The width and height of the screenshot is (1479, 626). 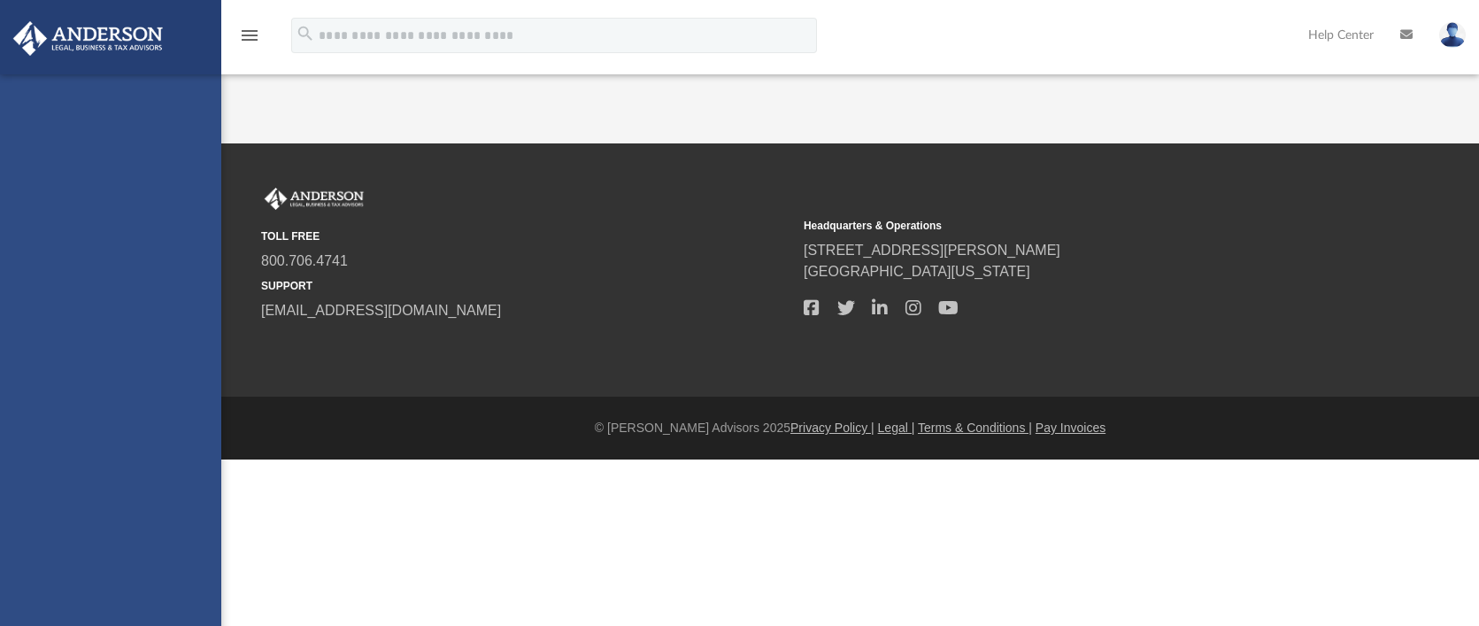 I want to click on a: Privacy Policy |, so click(x=832, y=427).